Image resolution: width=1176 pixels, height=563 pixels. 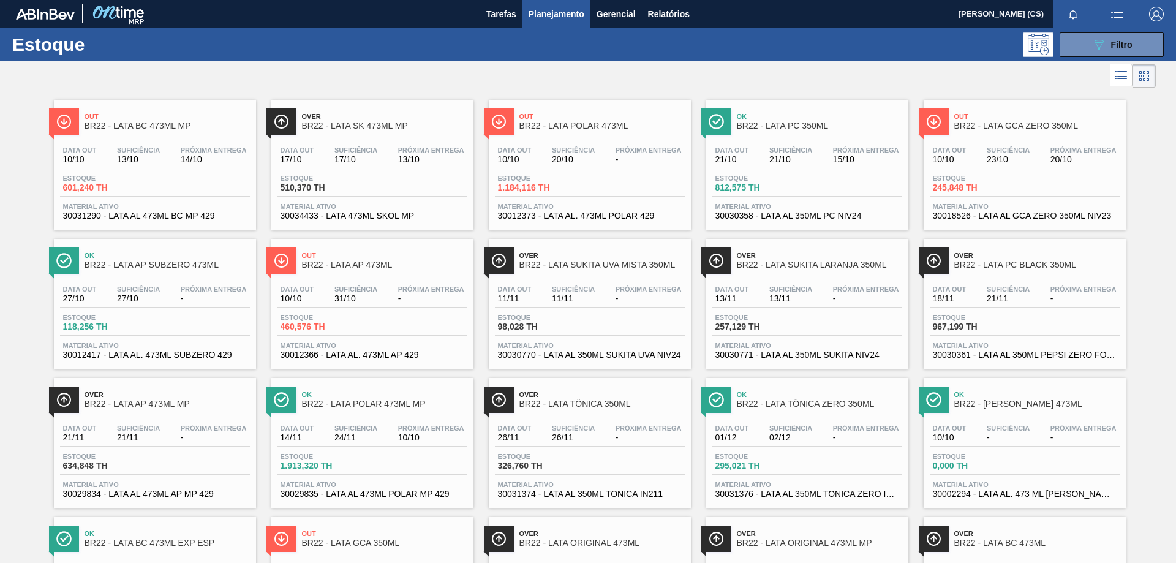 What do you see at coordinates (323, 465) in the screenshot?
I see `span: 1.913,320 TH` at bounding box center [323, 465].